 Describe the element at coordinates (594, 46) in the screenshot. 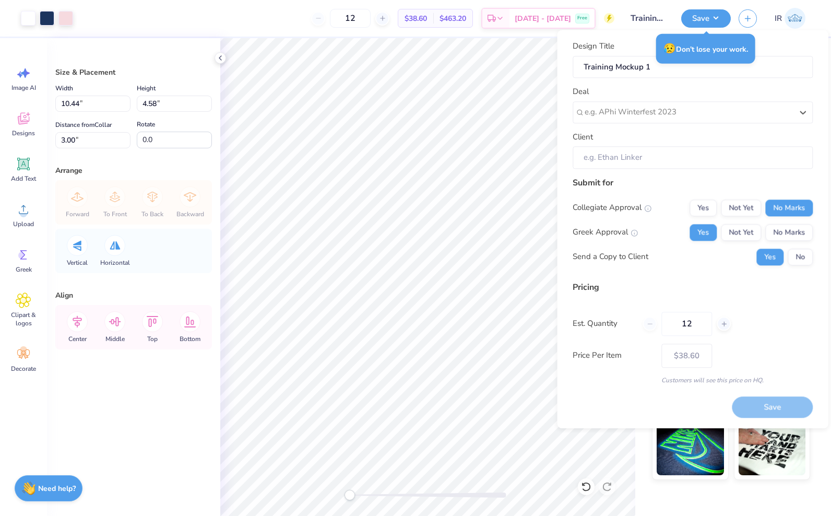

I see `label: Design Title` at that location.